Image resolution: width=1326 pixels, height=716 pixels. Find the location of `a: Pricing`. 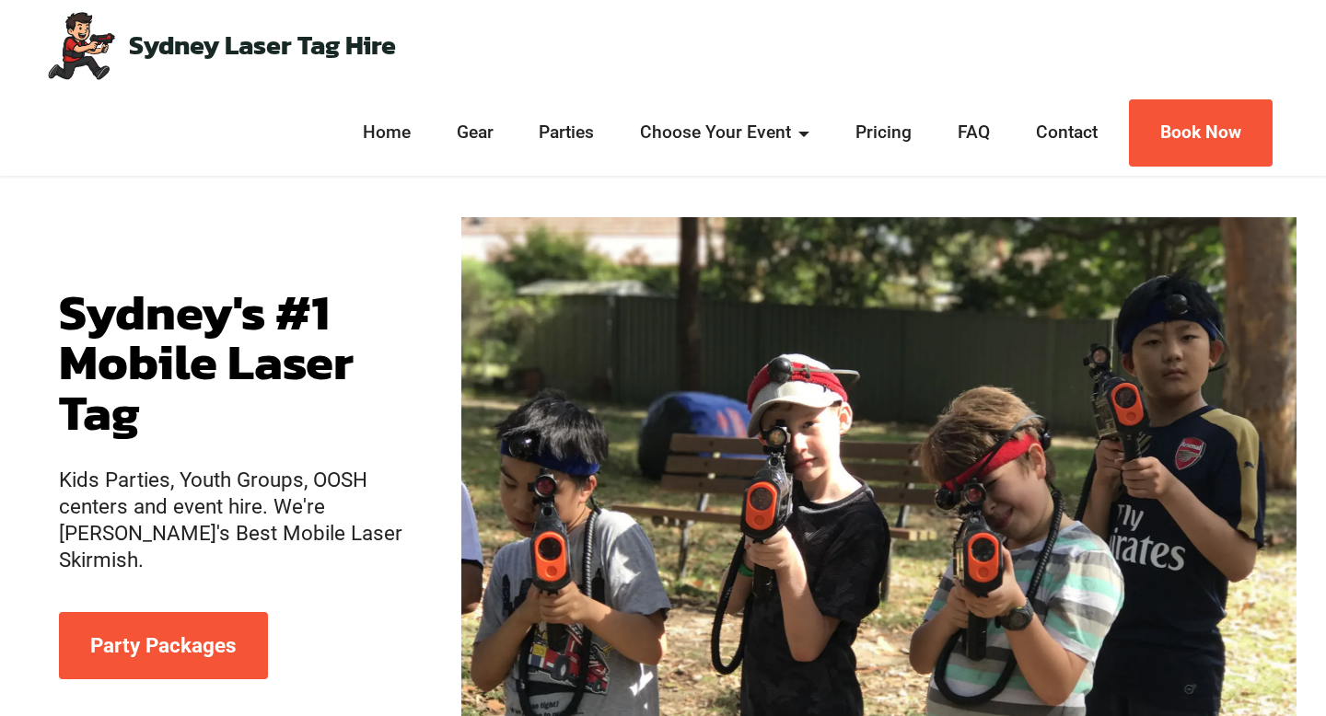

a: Pricing is located at coordinates (883, 133).